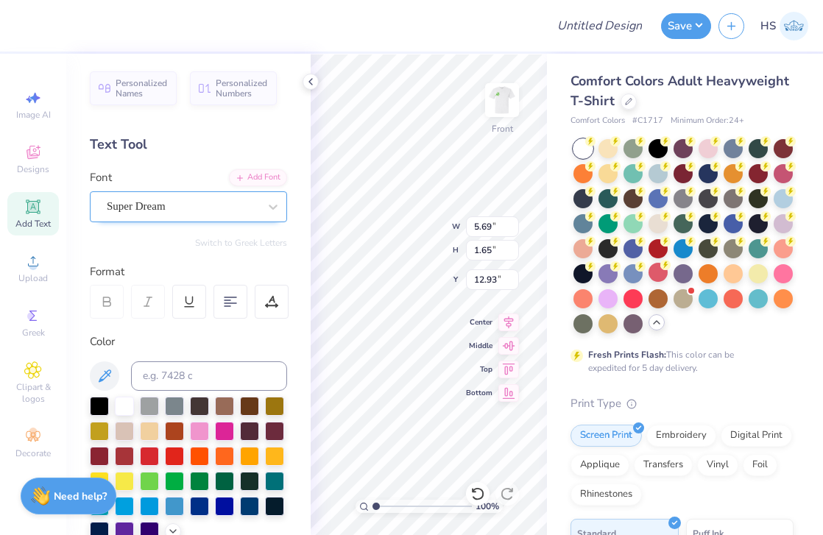 Image resolution: width=823 pixels, height=535 pixels. I want to click on div: Screen Print, so click(606, 436).